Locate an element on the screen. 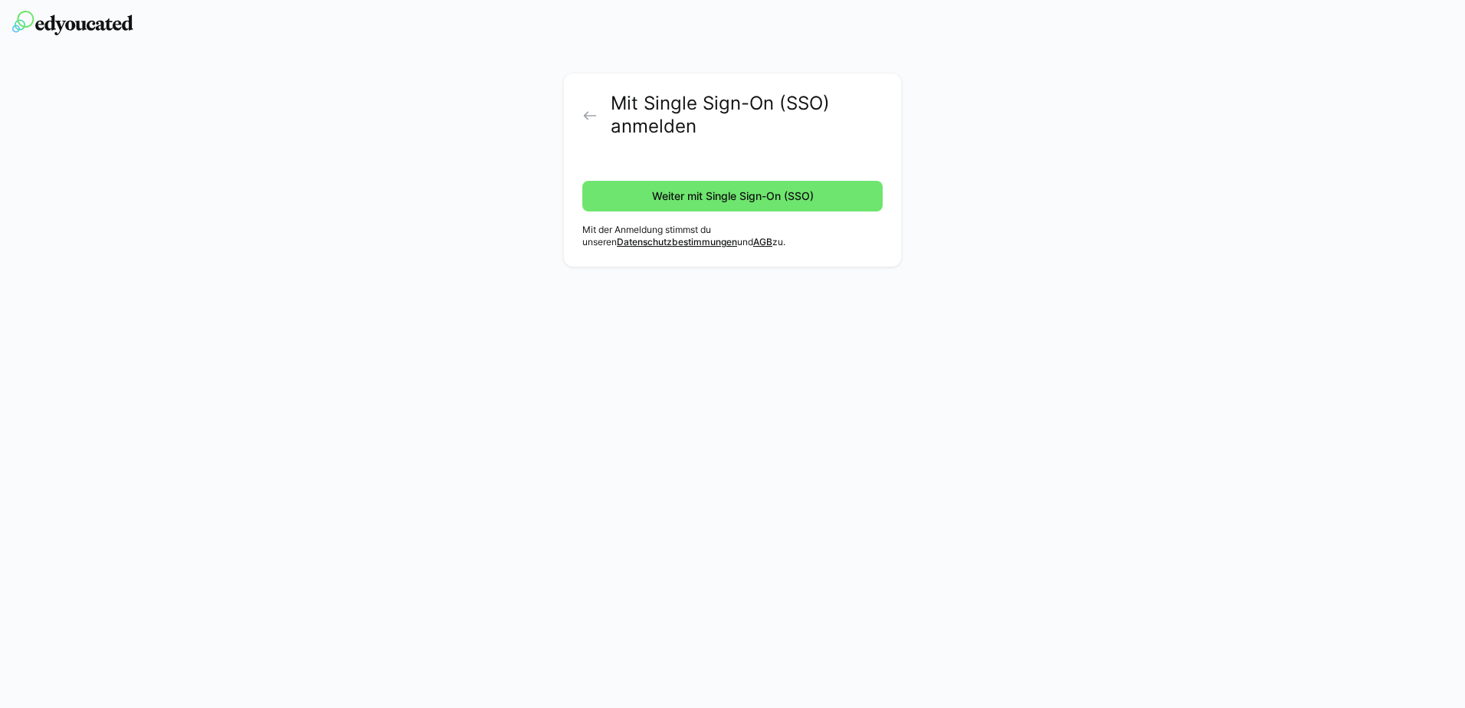  span: Weiter mit Single Sign-On (SSO) is located at coordinates (732, 196).